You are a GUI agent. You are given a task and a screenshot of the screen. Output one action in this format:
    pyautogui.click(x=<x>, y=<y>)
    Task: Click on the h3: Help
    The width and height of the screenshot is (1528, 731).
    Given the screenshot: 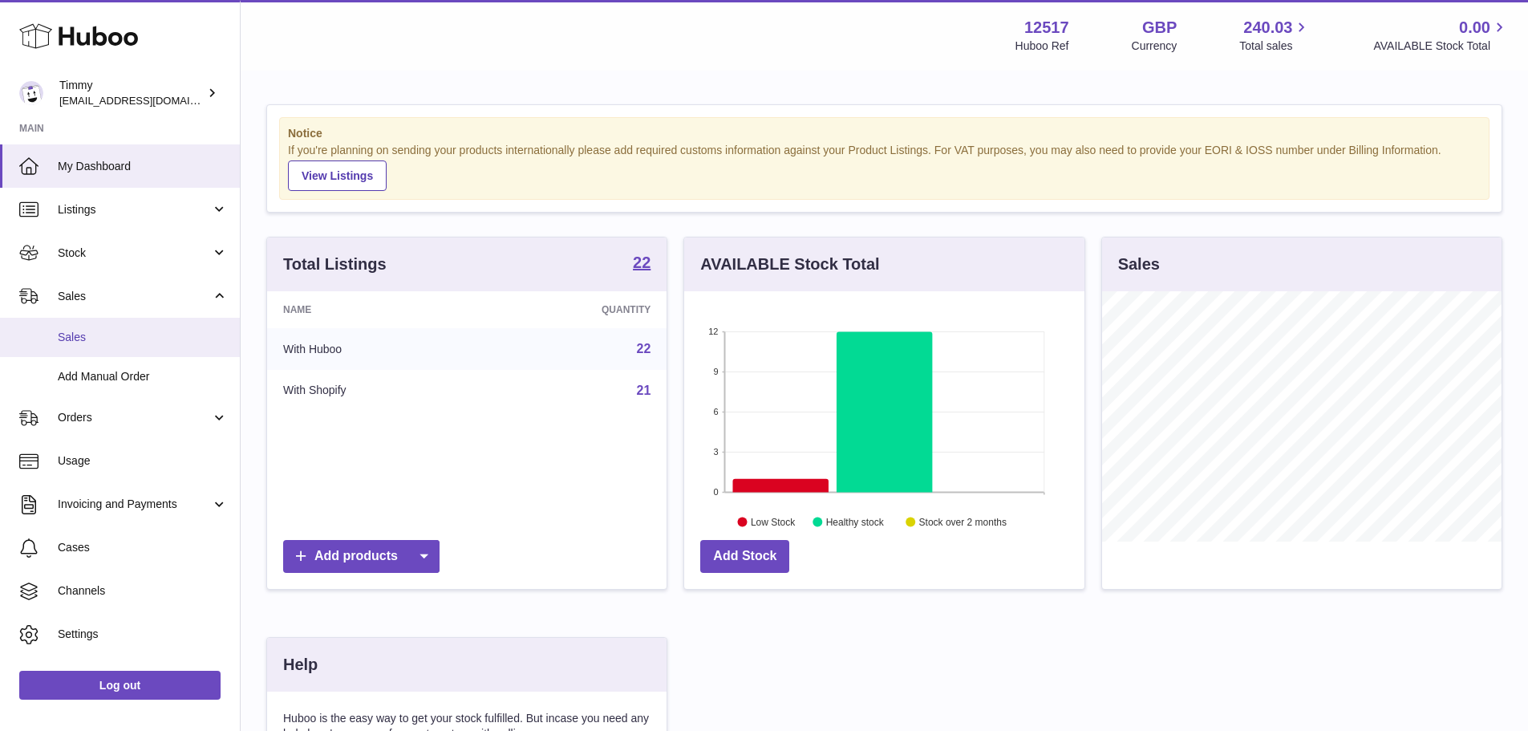 What is the action you would take?
    pyautogui.click(x=300, y=664)
    